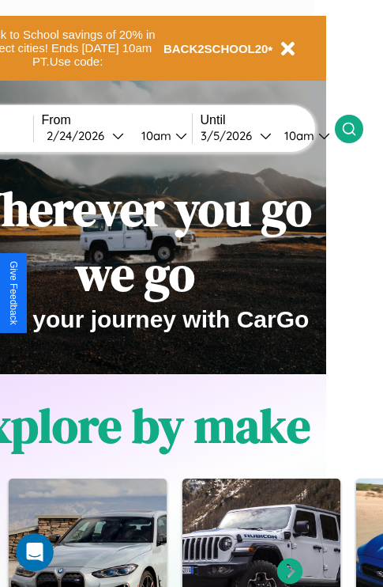 This screenshot has width=383, height=587. What do you see at coordinates (216, 48) in the screenshot?
I see `b: BACK2SCHOOL20` at bounding box center [216, 48].